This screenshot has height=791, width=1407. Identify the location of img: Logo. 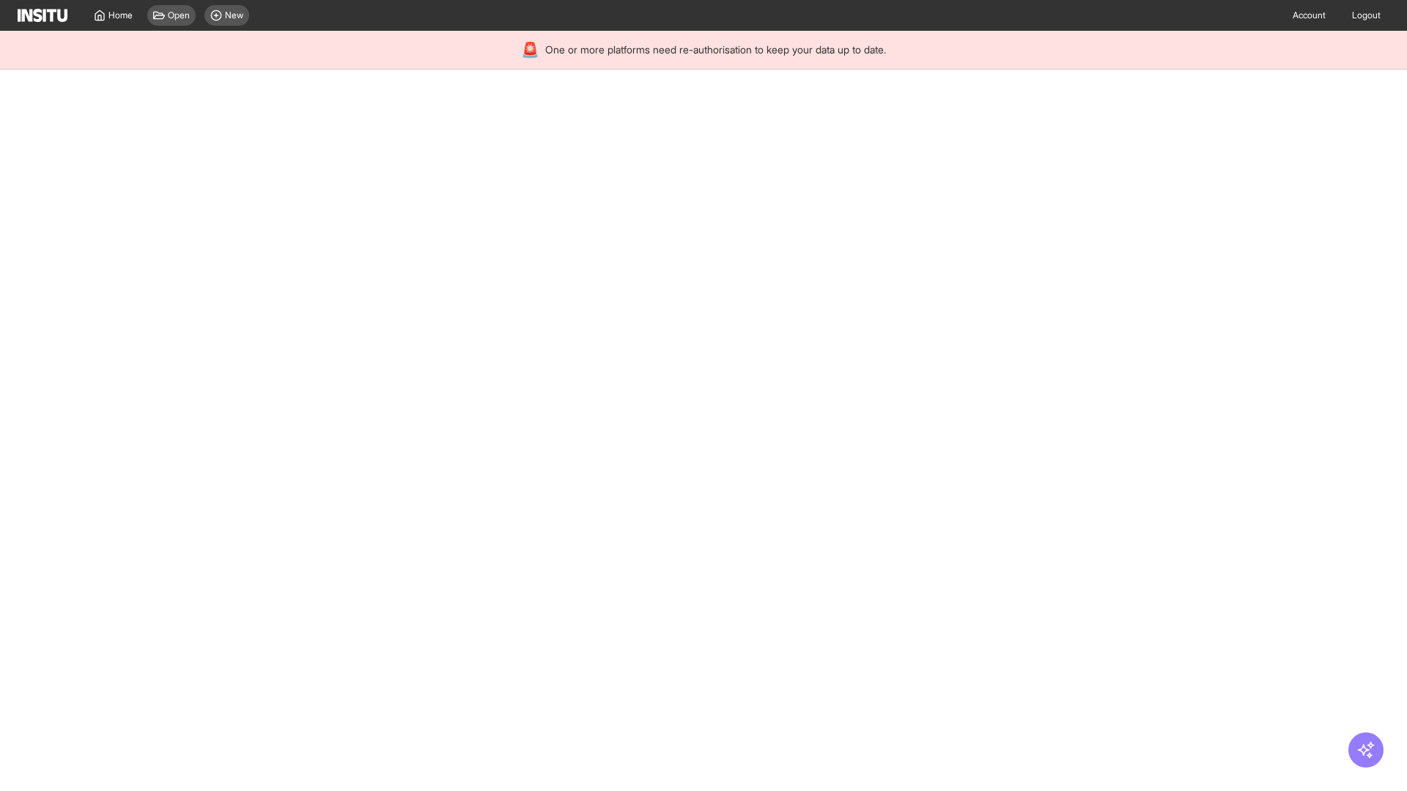
(42, 15).